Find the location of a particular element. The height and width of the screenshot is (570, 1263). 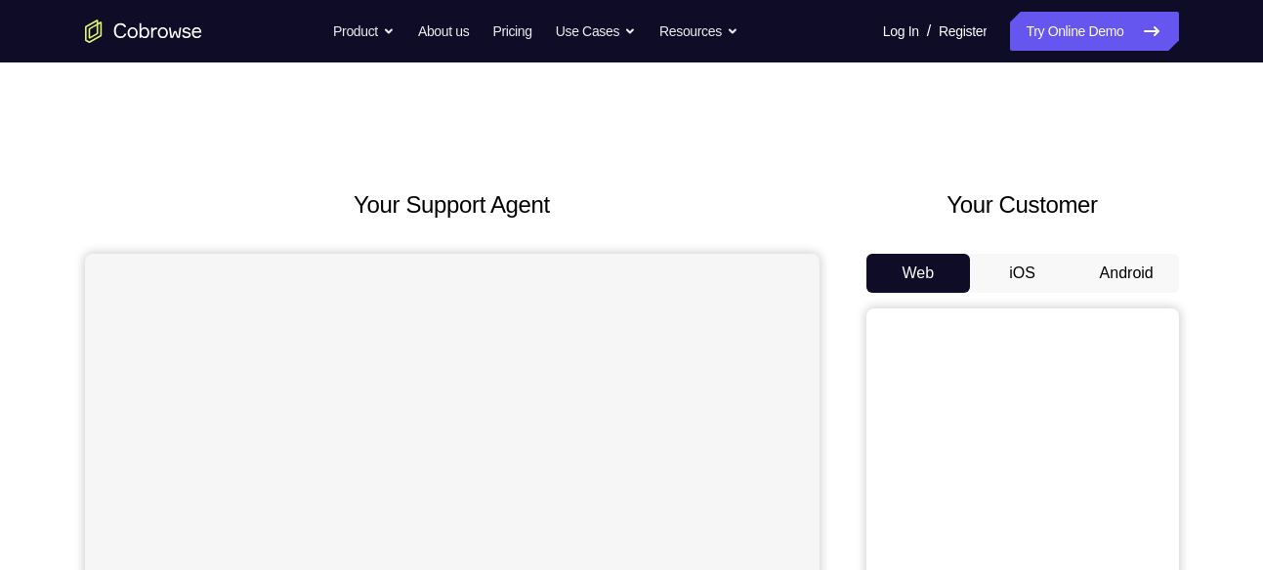

a: Go to the home page is located at coordinates (144, 31).